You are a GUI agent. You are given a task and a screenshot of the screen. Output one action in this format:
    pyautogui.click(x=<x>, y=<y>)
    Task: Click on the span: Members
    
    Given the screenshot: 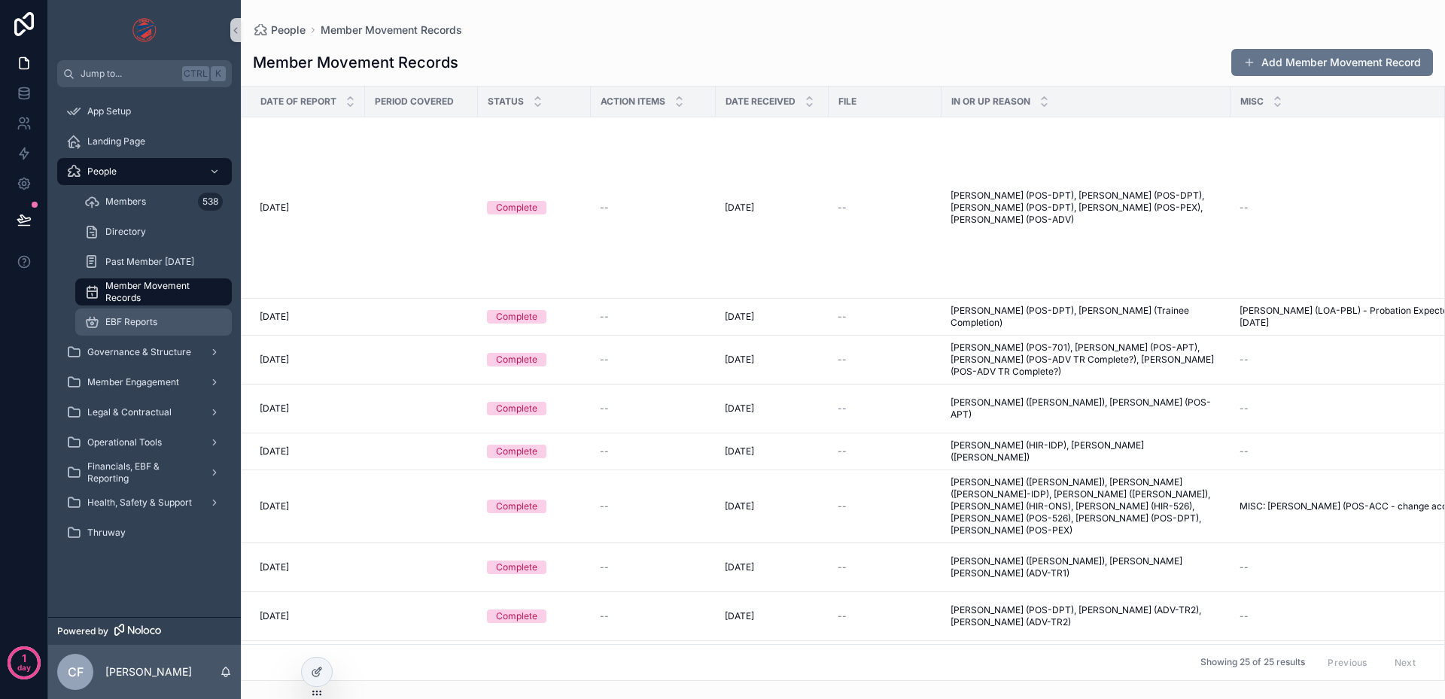 What is the action you would take?
    pyautogui.click(x=126, y=202)
    